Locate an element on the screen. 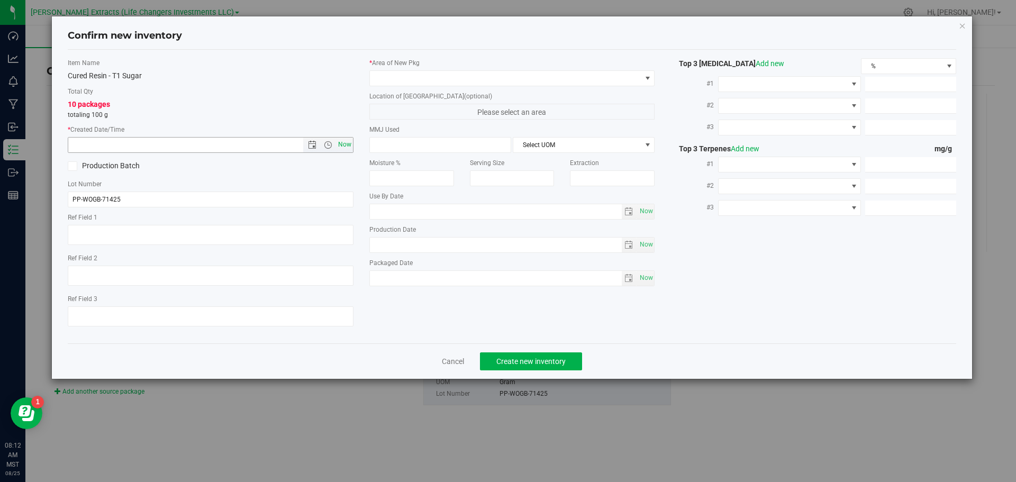  label: Production Batch is located at coordinates (135, 166).